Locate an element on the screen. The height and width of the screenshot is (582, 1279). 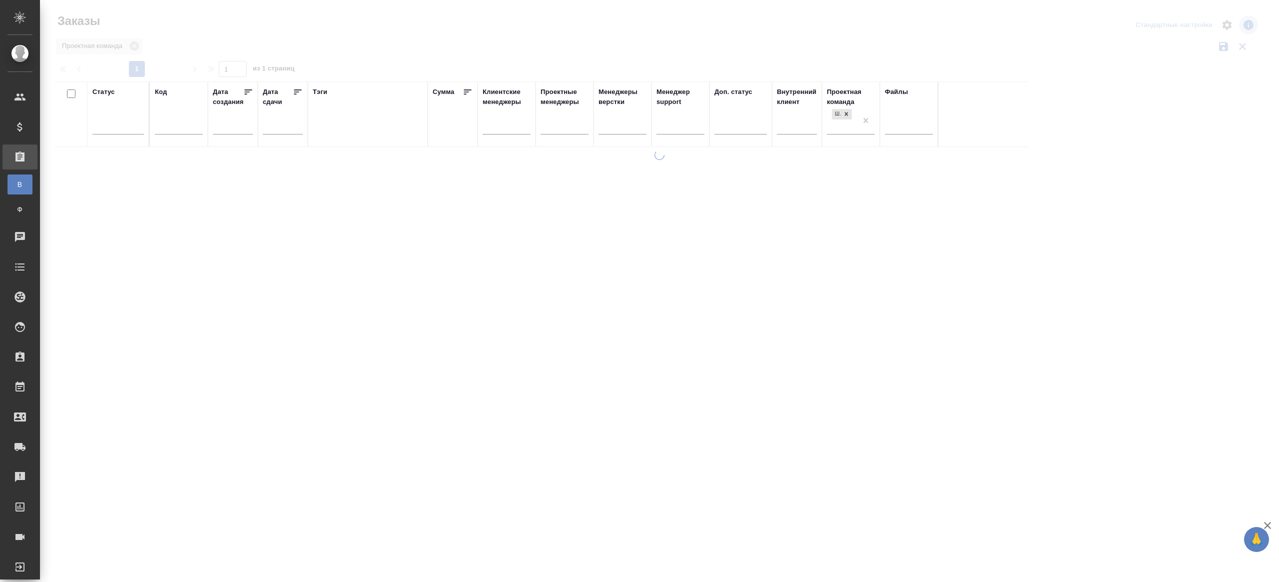
div: Клиентские менеджеры is located at coordinates (507, 97).